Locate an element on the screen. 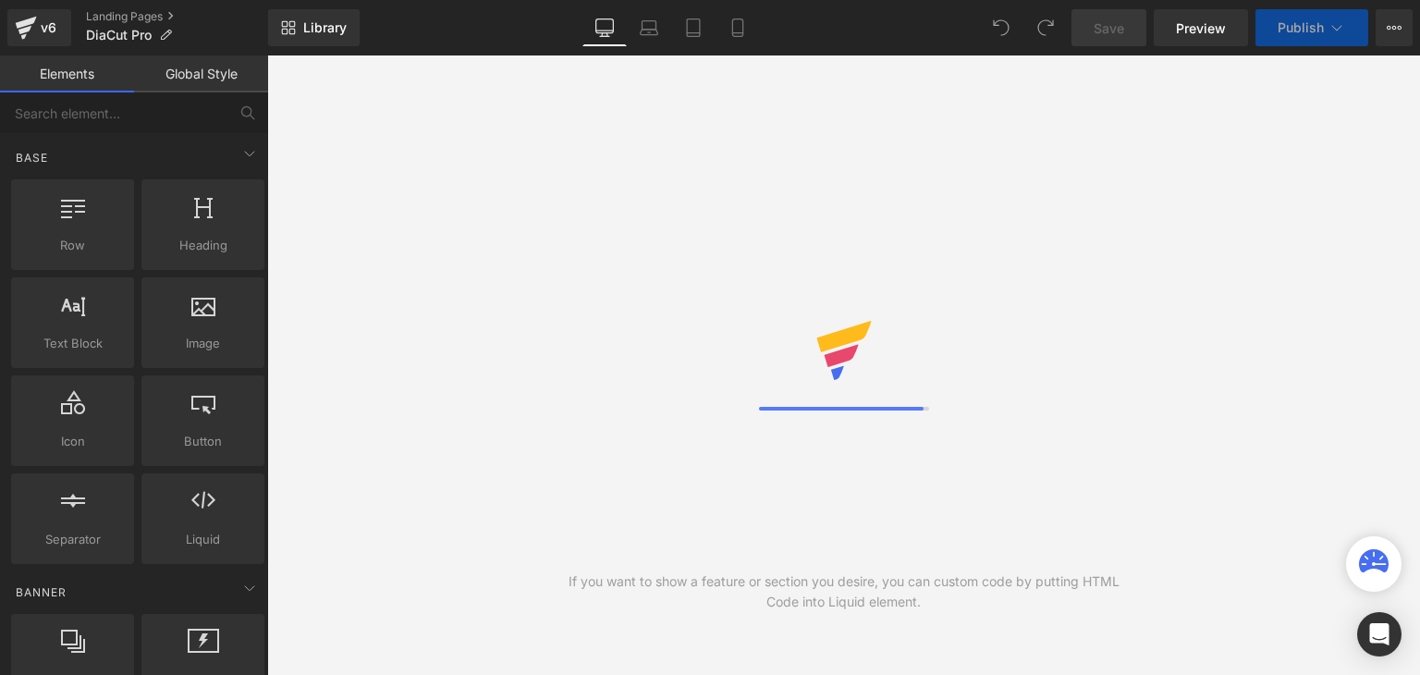  span: Banner is located at coordinates (41, 592).